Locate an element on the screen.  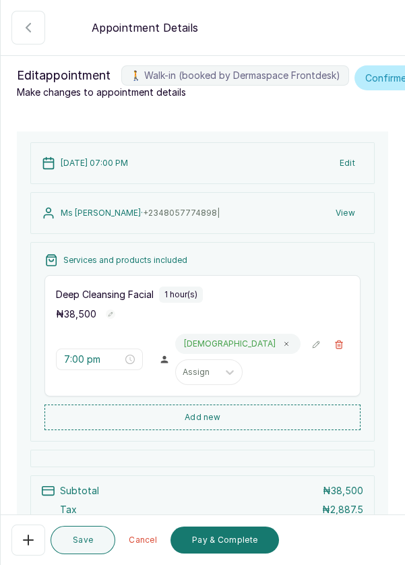
span: Edit appointment is located at coordinates (63, 75).